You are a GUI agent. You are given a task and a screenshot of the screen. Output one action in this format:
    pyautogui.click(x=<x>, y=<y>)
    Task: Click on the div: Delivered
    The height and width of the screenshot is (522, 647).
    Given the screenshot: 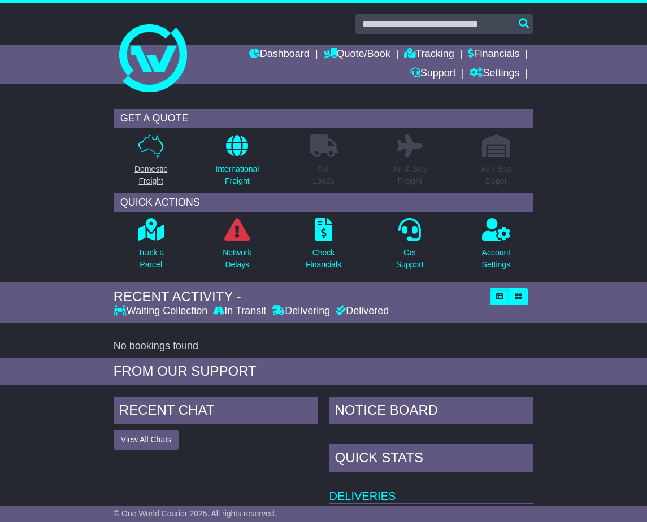 What is the action you would take?
    pyautogui.click(x=361, y=312)
    